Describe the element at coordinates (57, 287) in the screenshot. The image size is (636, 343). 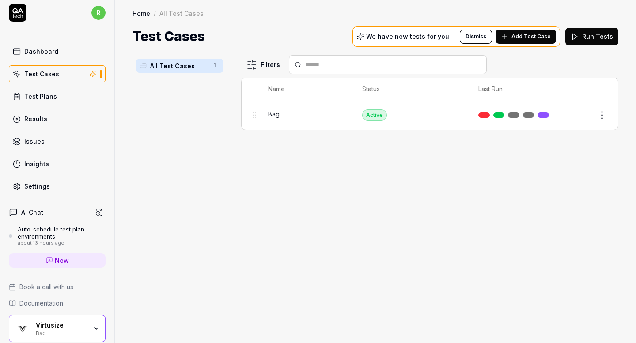
I see `a: Book a call with us` at that location.